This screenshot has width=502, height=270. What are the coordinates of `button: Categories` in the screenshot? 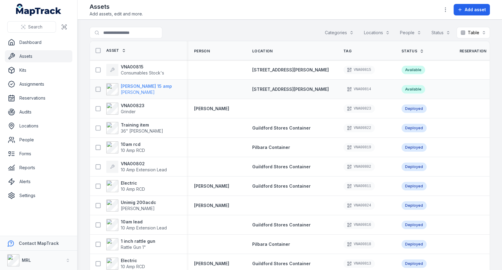 It's located at (339, 33).